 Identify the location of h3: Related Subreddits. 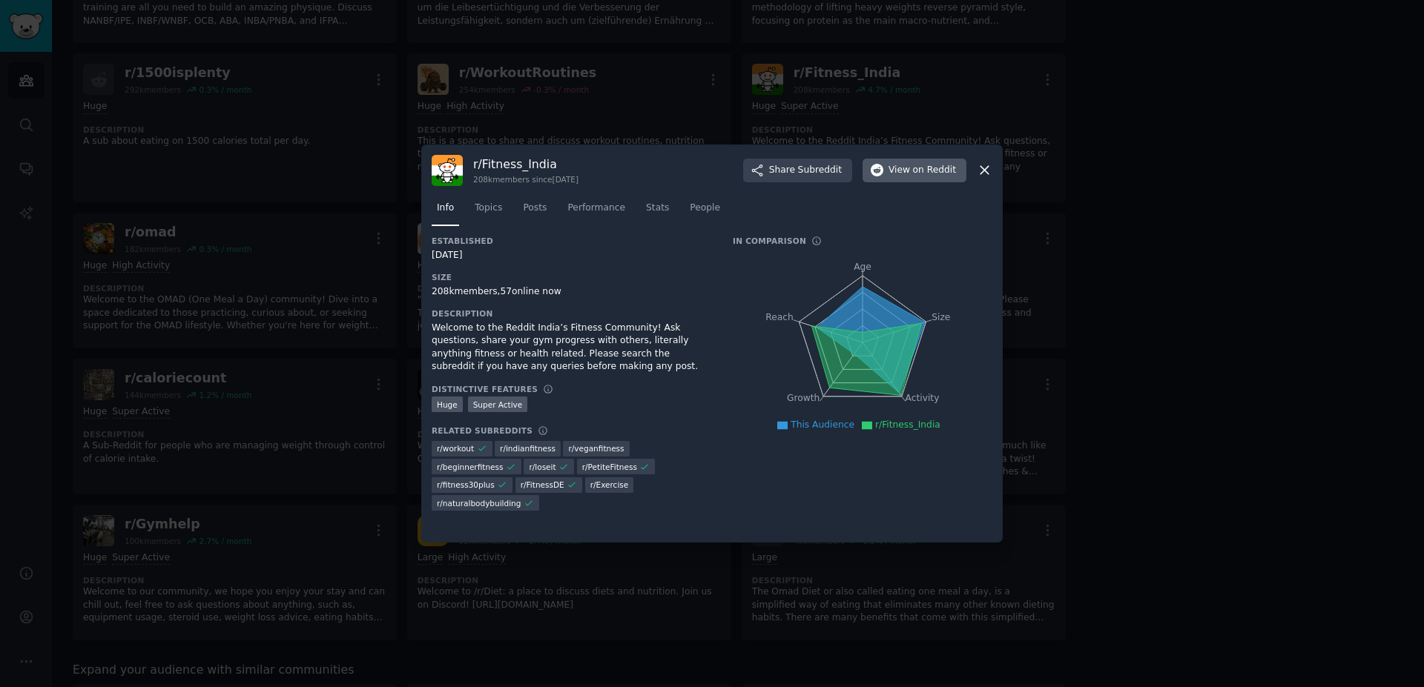
(482, 431).